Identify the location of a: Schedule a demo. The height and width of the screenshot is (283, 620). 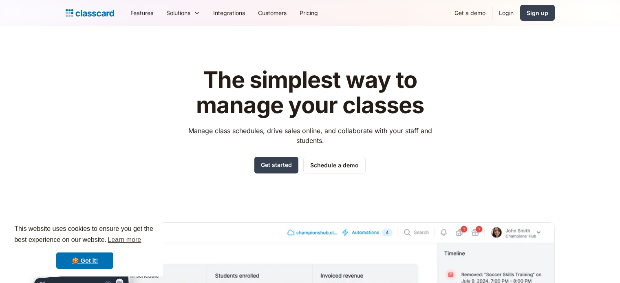
(334, 165).